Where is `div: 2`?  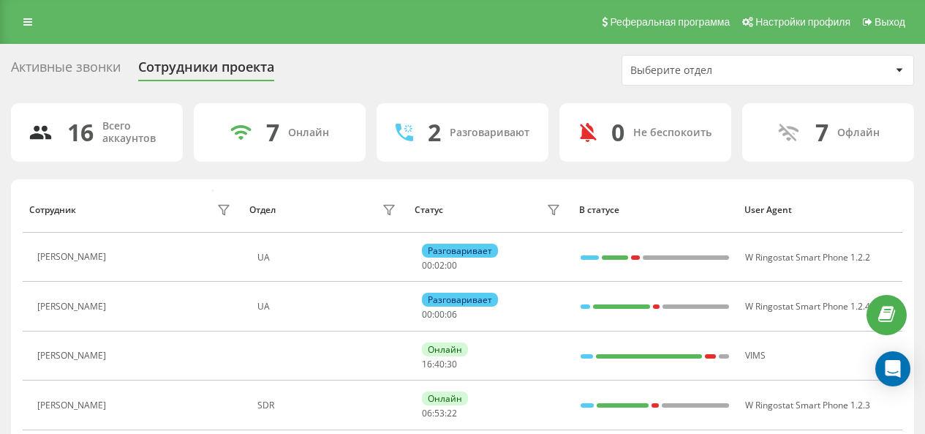
div: 2 is located at coordinates (434, 132).